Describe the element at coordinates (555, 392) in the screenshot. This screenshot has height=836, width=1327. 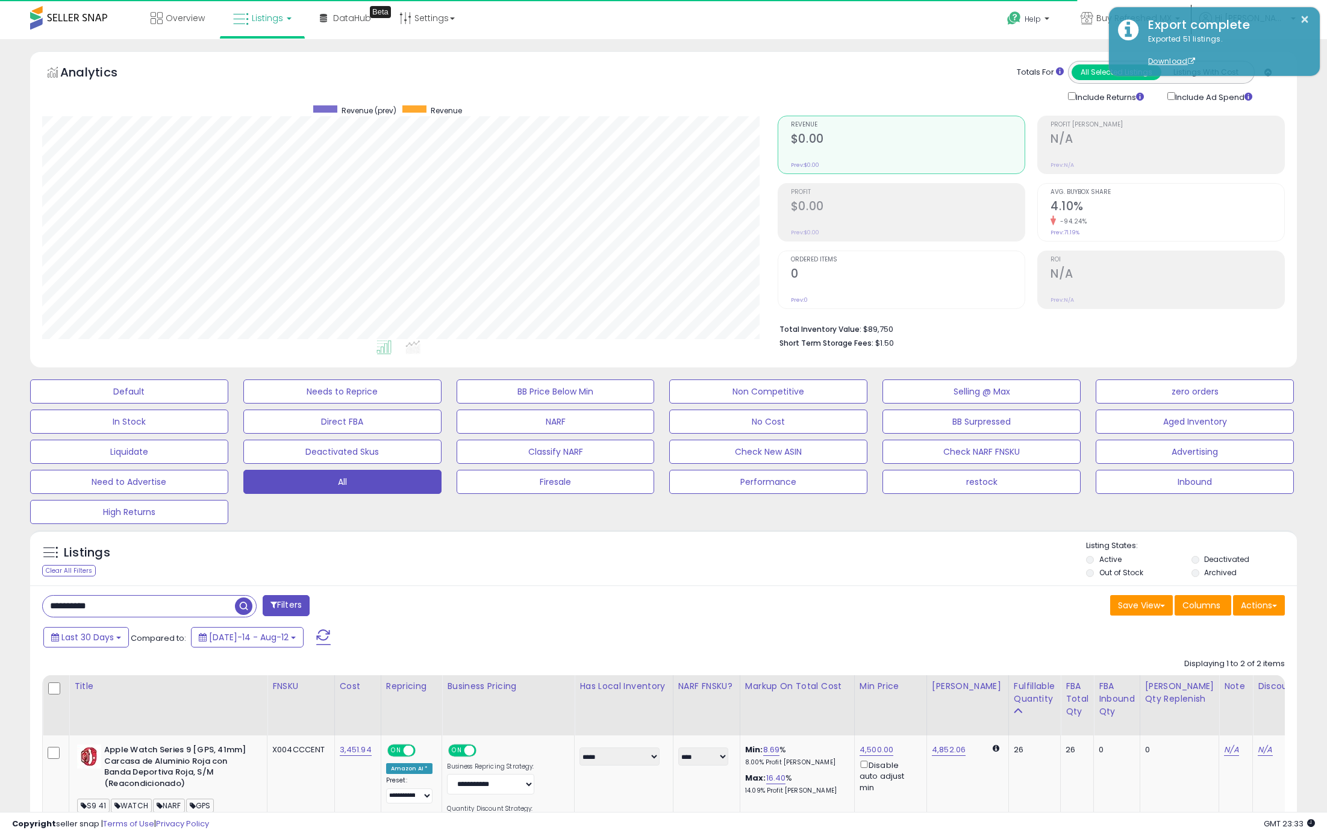
I see `button: BB Price Below Min` at that location.